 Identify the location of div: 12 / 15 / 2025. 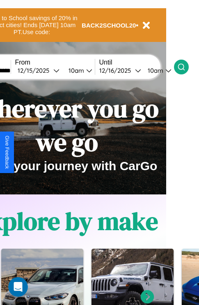
(35, 70).